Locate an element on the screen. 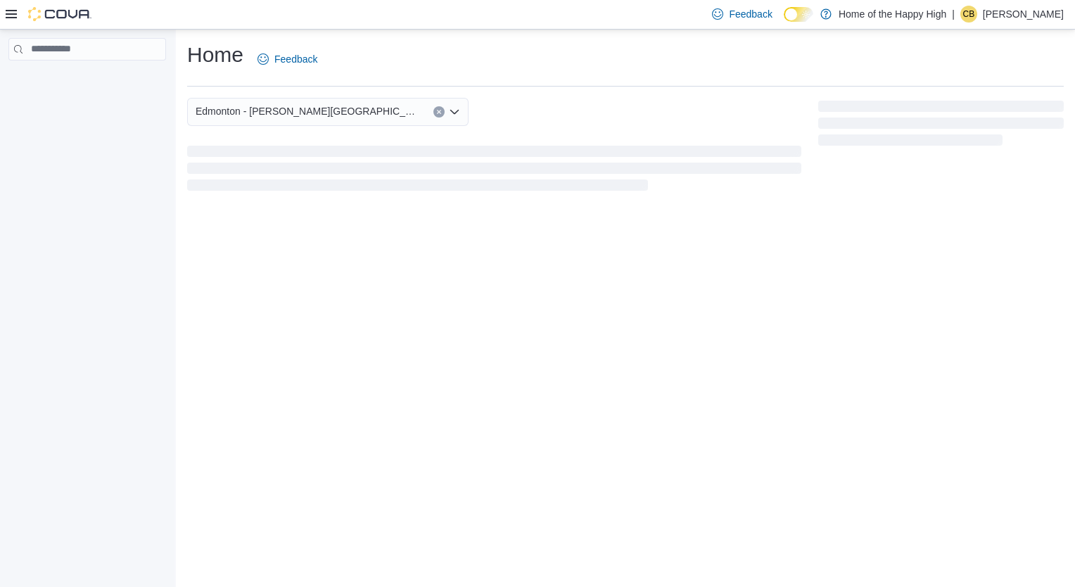 The width and height of the screenshot is (1075, 587). img: Cova is located at coordinates (60, 14).